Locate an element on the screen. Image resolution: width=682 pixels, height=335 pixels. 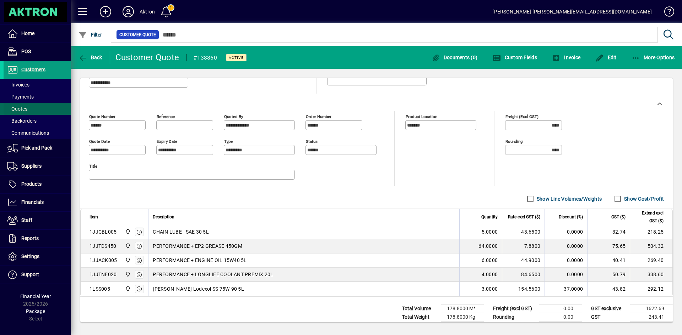
td: 269.40 is located at coordinates (651, 261).